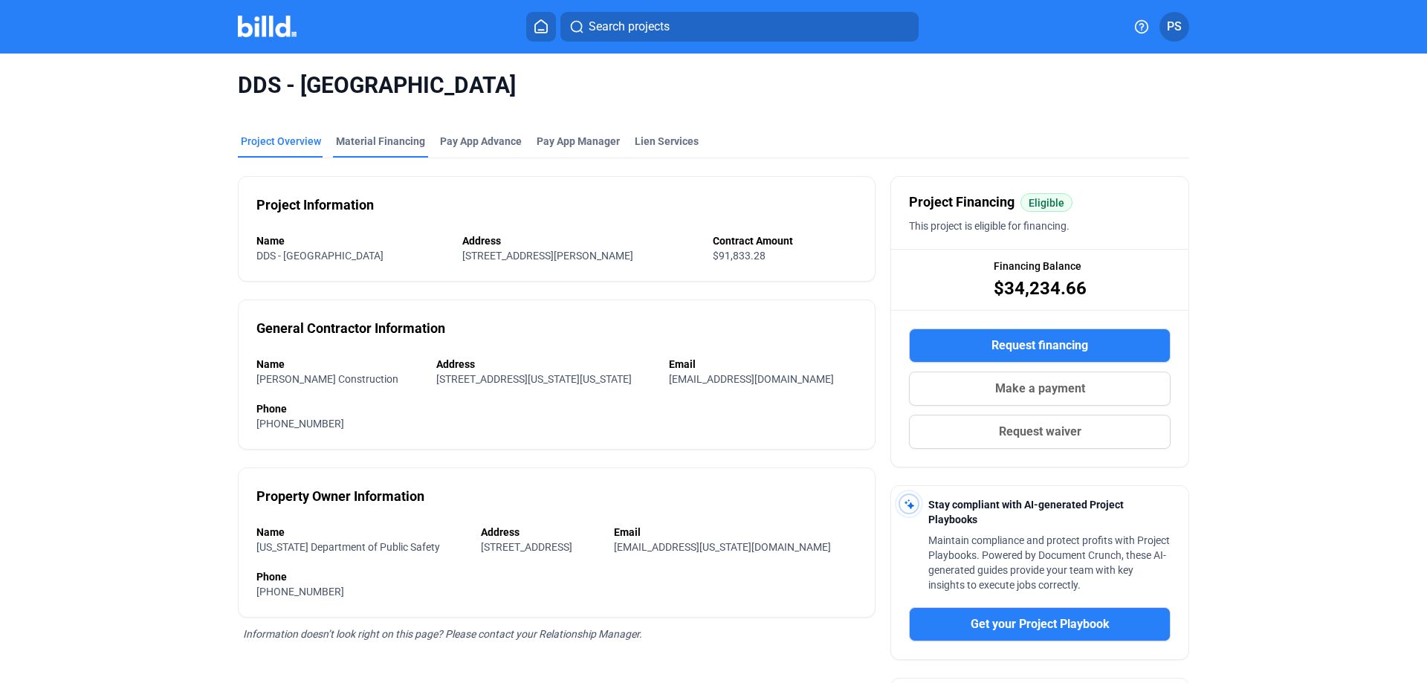  Describe the element at coordinates (351, 329) in the screenshot. I see `div: General Contractor Information` at that location.